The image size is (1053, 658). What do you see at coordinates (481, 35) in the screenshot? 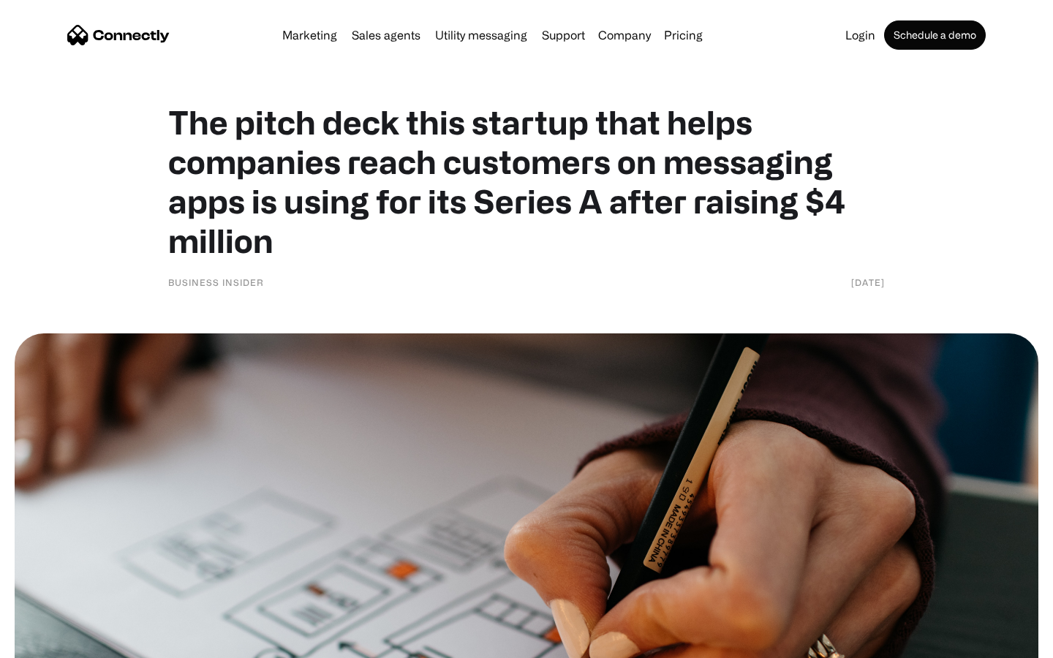
I see `a: Utility messaging` at bounding box center [481, 35].